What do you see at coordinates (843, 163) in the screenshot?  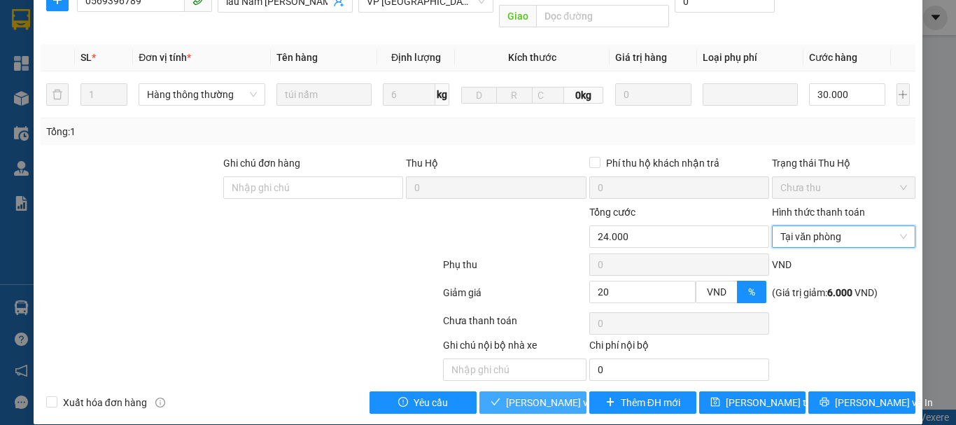 I see `div: Trạng thái Thu Hộ` at bounding box center [843, 163].